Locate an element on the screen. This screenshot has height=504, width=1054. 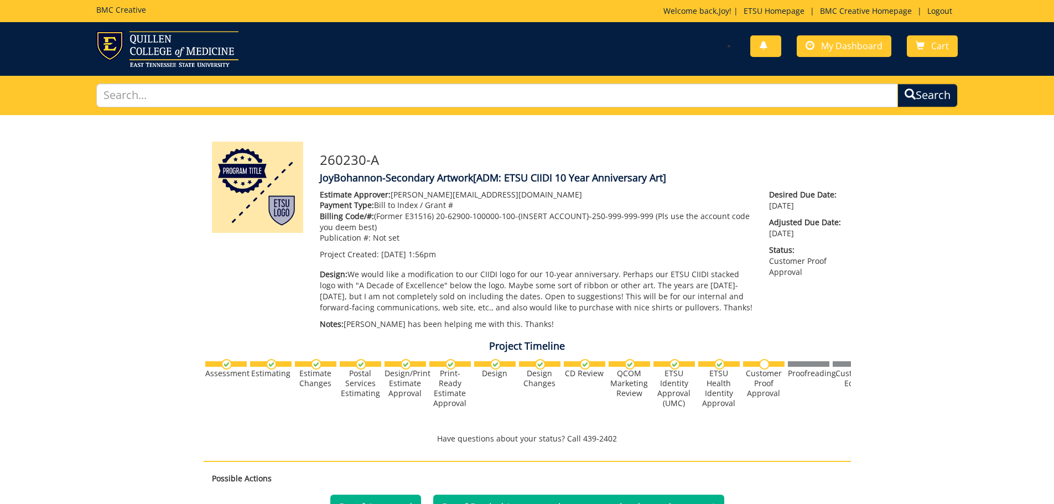
p: Have questions about your status? Call 439-2402 is located at coordinates (527, 439).